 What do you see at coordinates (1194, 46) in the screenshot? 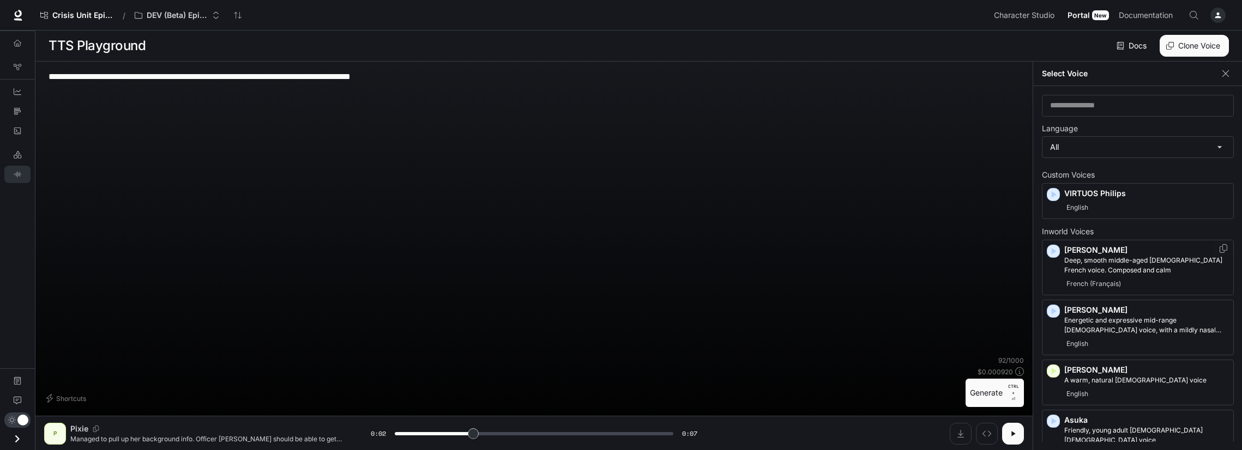
I see `button: Clone Voice` at bounding box center [1194, 46].